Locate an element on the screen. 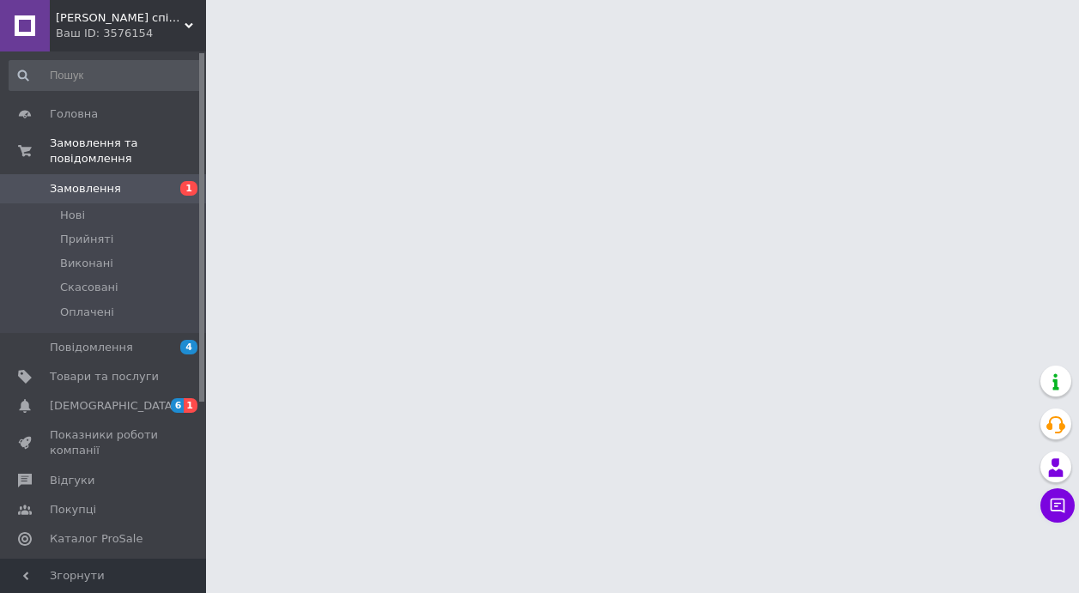 The width and height of the screenshot is (1079, 593). input: Пошук is located at coordinates (106, 76).